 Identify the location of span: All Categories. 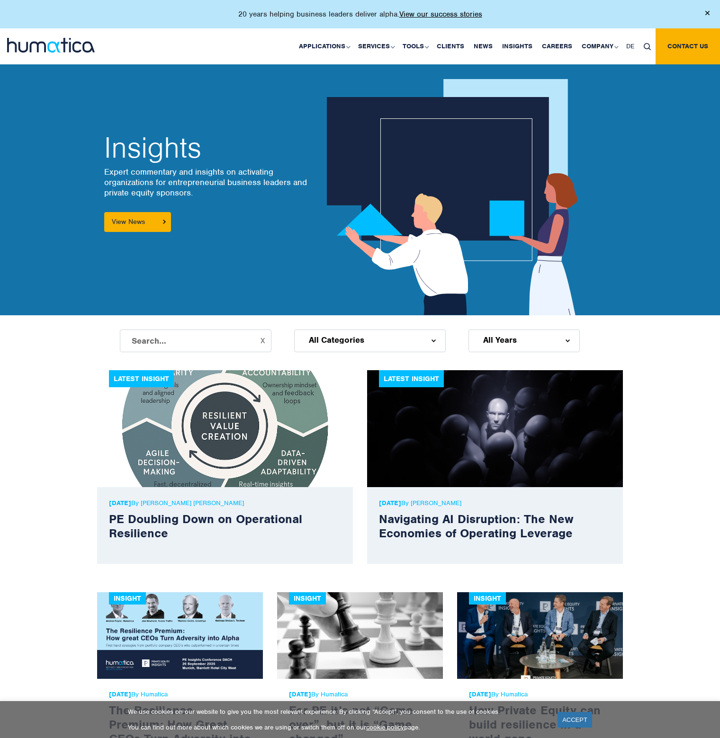
(336, 340).